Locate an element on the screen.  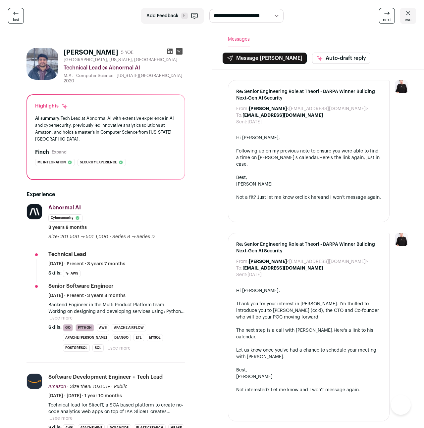
li: Django is located at coordinates (121, 338).